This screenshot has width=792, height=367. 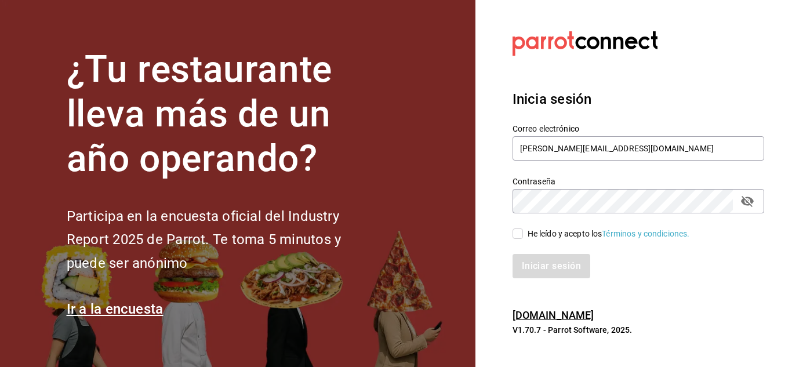 I want to click on a: Términos y condiciones., so click(x=646, y=234).